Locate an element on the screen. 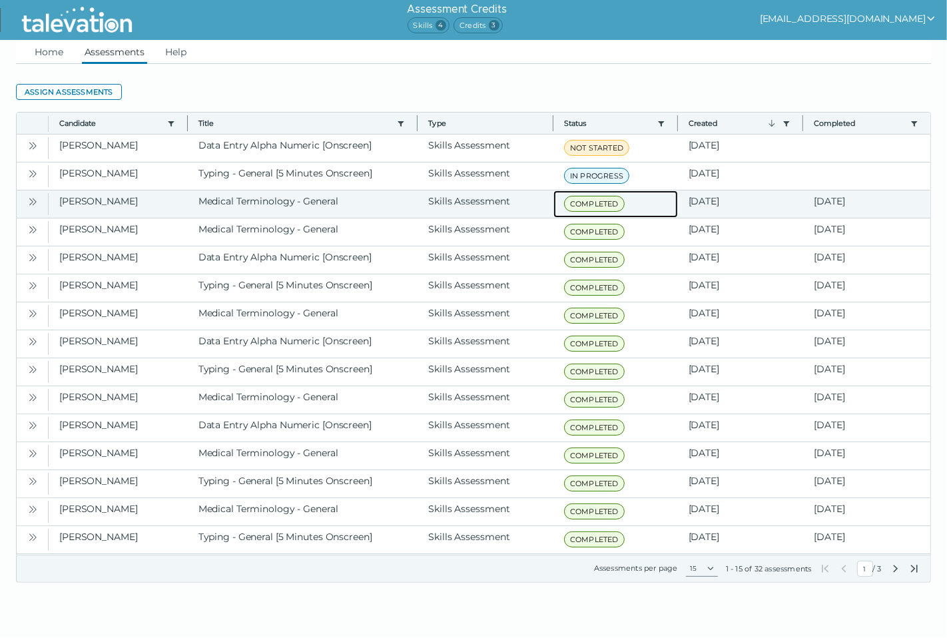 Image resolution: width=947 pixels, height=638 pixels. h6: Assessment Credits is located at coordinates (456, 9).